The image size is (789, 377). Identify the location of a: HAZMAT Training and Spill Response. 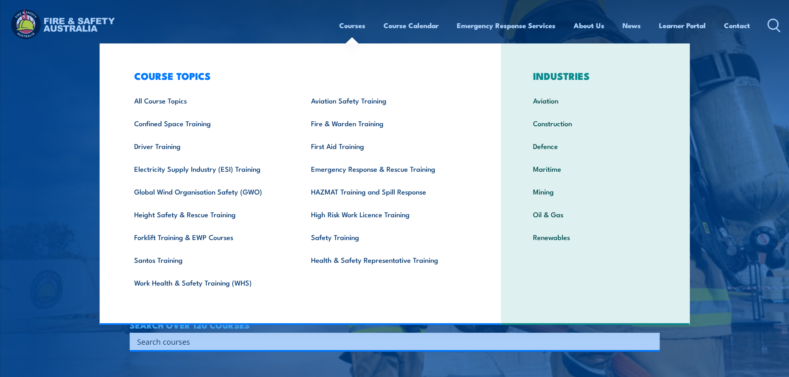
(386, 191).